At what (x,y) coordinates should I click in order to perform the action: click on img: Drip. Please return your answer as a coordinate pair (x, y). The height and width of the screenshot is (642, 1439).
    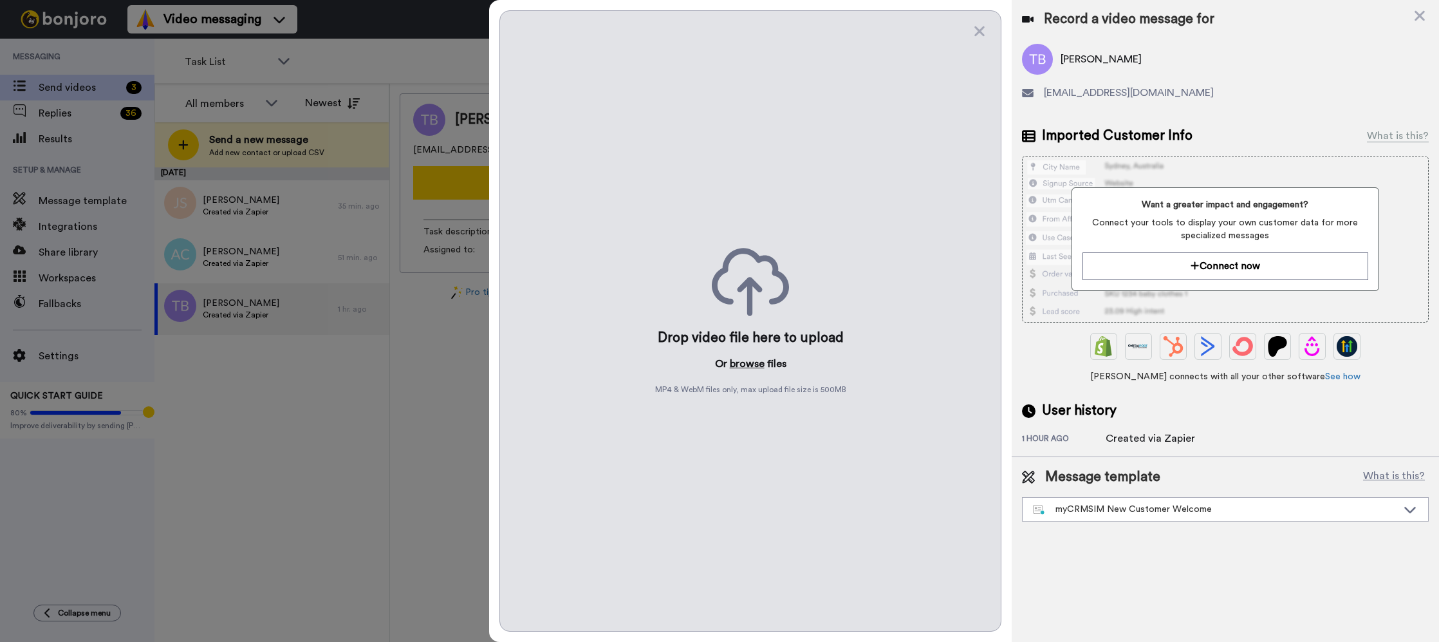
    Looking at the image, I should click on (1312, 346).